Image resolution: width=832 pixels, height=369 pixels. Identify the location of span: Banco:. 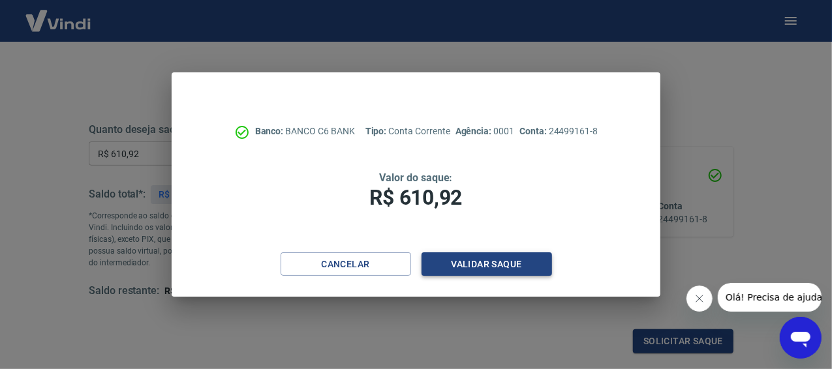
(270, 131).